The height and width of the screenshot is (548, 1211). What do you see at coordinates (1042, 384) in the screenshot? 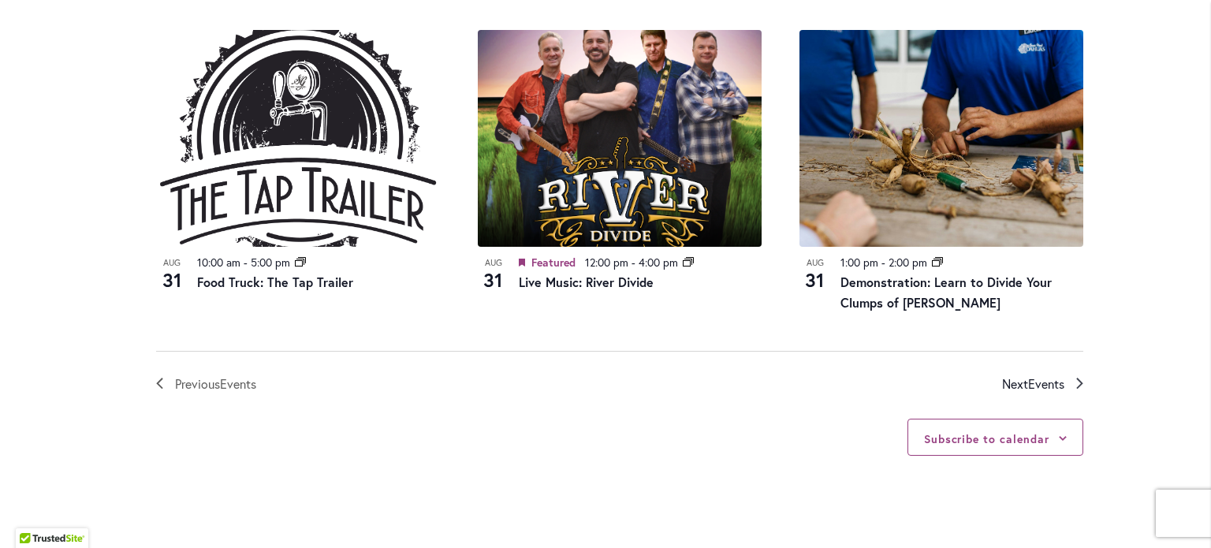
I see `a: Next Events` at bounding box center [1042, 384].